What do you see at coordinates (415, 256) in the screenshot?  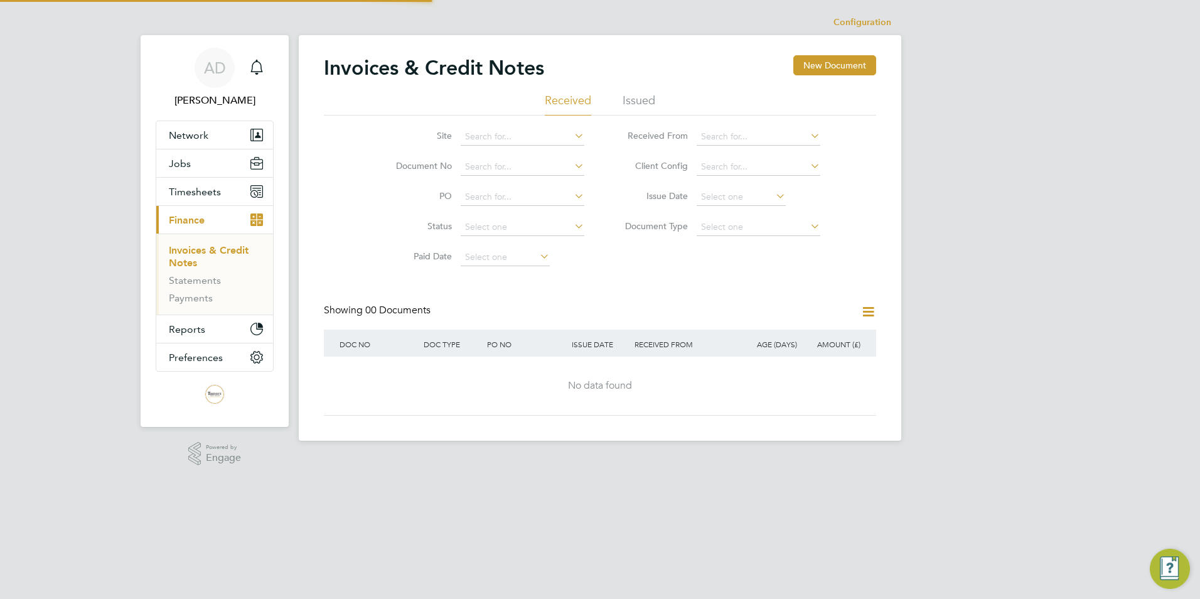 I see `label: Paid Date` at bounding box center [415, 256].